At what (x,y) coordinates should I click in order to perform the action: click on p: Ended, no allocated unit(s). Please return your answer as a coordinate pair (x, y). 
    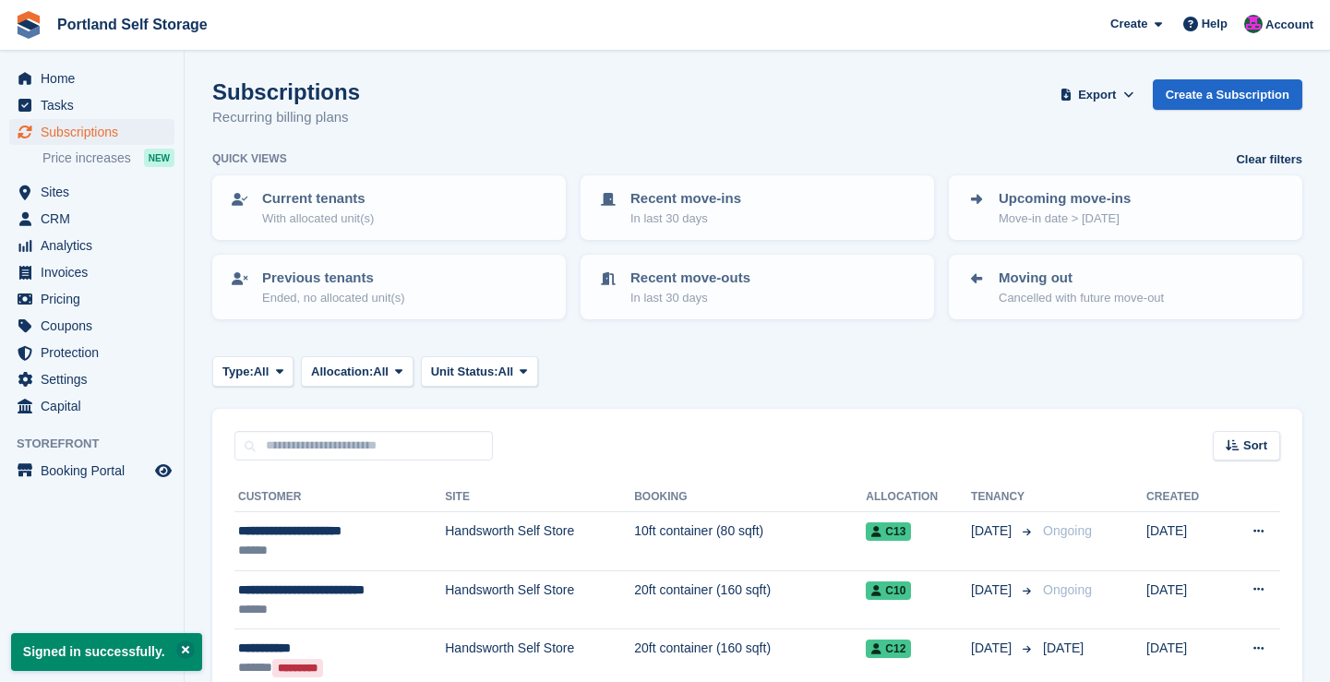
    Looking at the image, I should click on (333, 298).